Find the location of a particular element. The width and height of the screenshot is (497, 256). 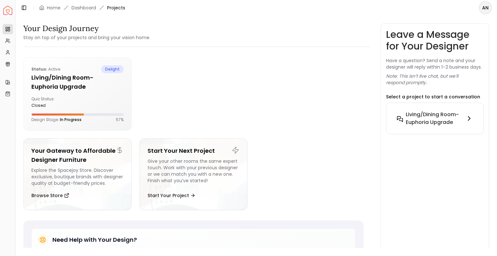

h3: Your Design Journey is located at coordinates (86, 28).